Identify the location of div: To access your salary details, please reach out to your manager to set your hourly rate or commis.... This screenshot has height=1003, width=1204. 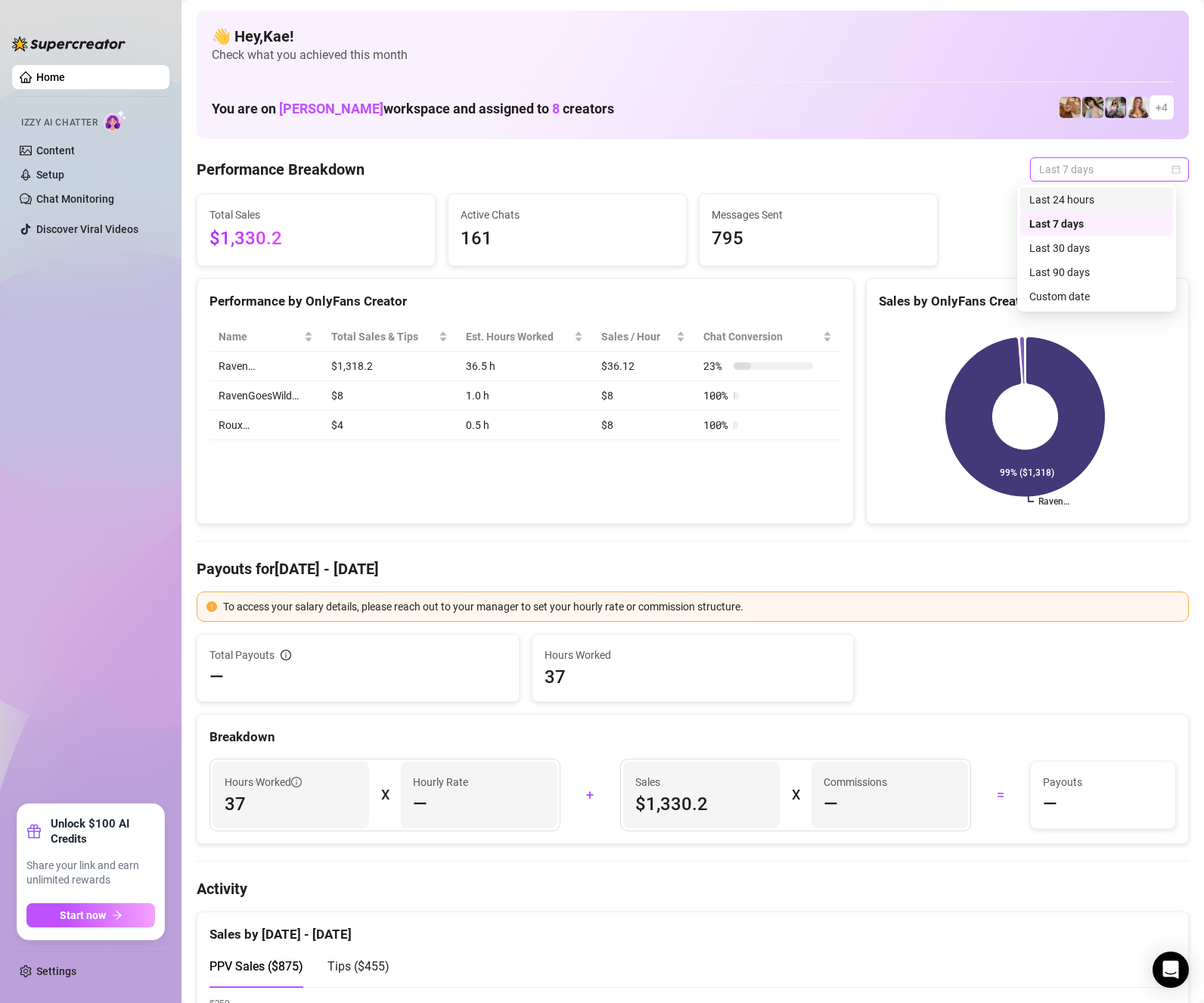
(701, 606).